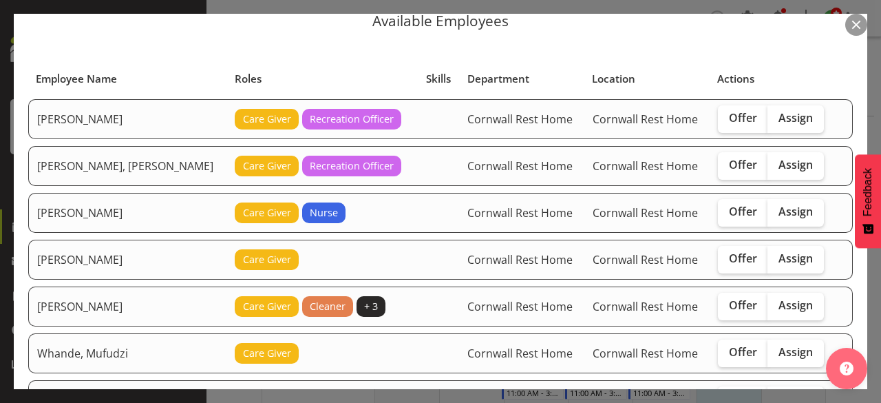  I want to click on span: Cleaner, so click(328, 306).